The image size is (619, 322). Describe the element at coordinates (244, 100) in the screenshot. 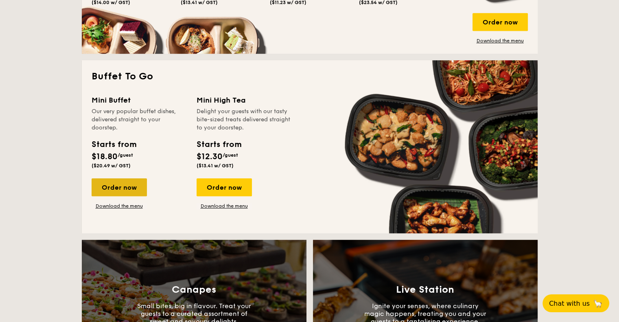

I see `div: Mini High Tea` at that location.